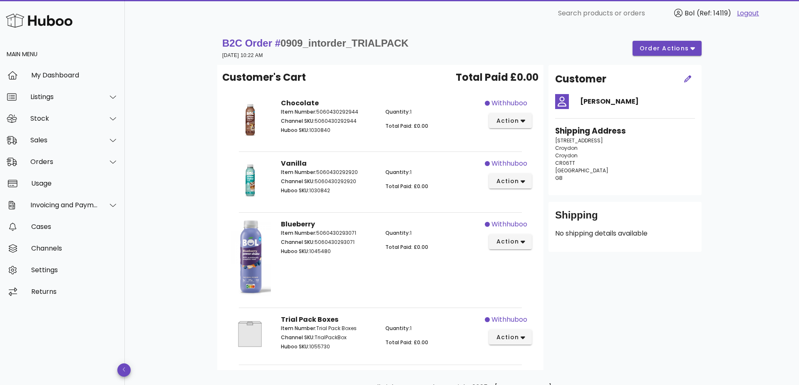  Describe the element at coordinates (559, 178) in the screenshot. I see `span: GB` at that location.